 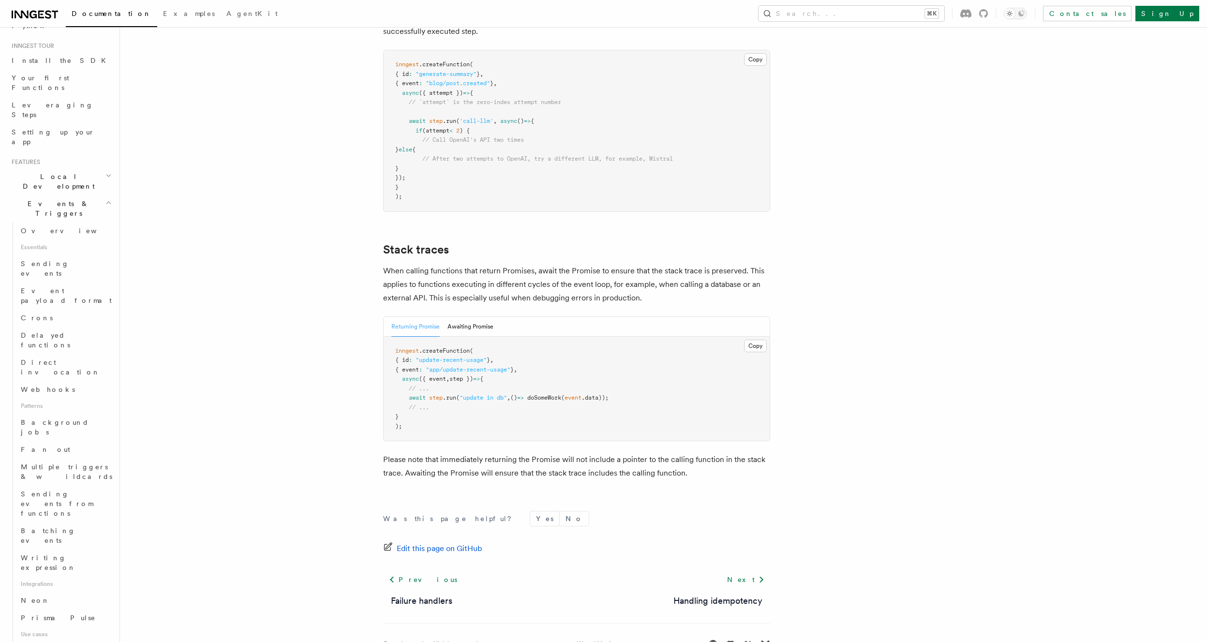 What do you see at coordinates (410, 379) in the screenshot?
I see `span: async` at bounding box center [410, 379].